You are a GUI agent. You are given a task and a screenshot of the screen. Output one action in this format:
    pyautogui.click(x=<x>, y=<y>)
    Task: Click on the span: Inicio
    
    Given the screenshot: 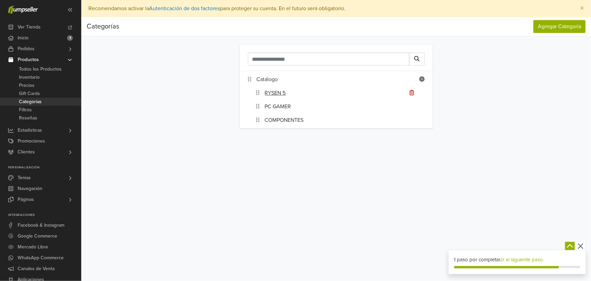 What is the action you would take?
    pyautogui.click(x=23, y=38)
    